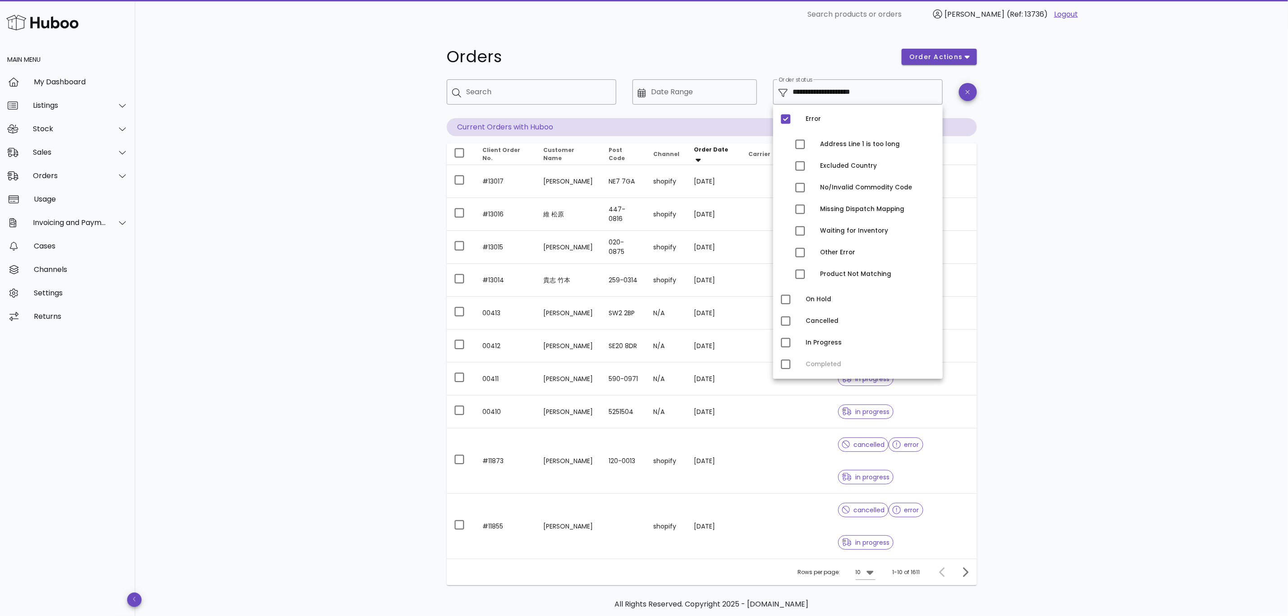  Describe the element at coordinates (667, 154) in the screenshot. I see `th: Channel` at that location.